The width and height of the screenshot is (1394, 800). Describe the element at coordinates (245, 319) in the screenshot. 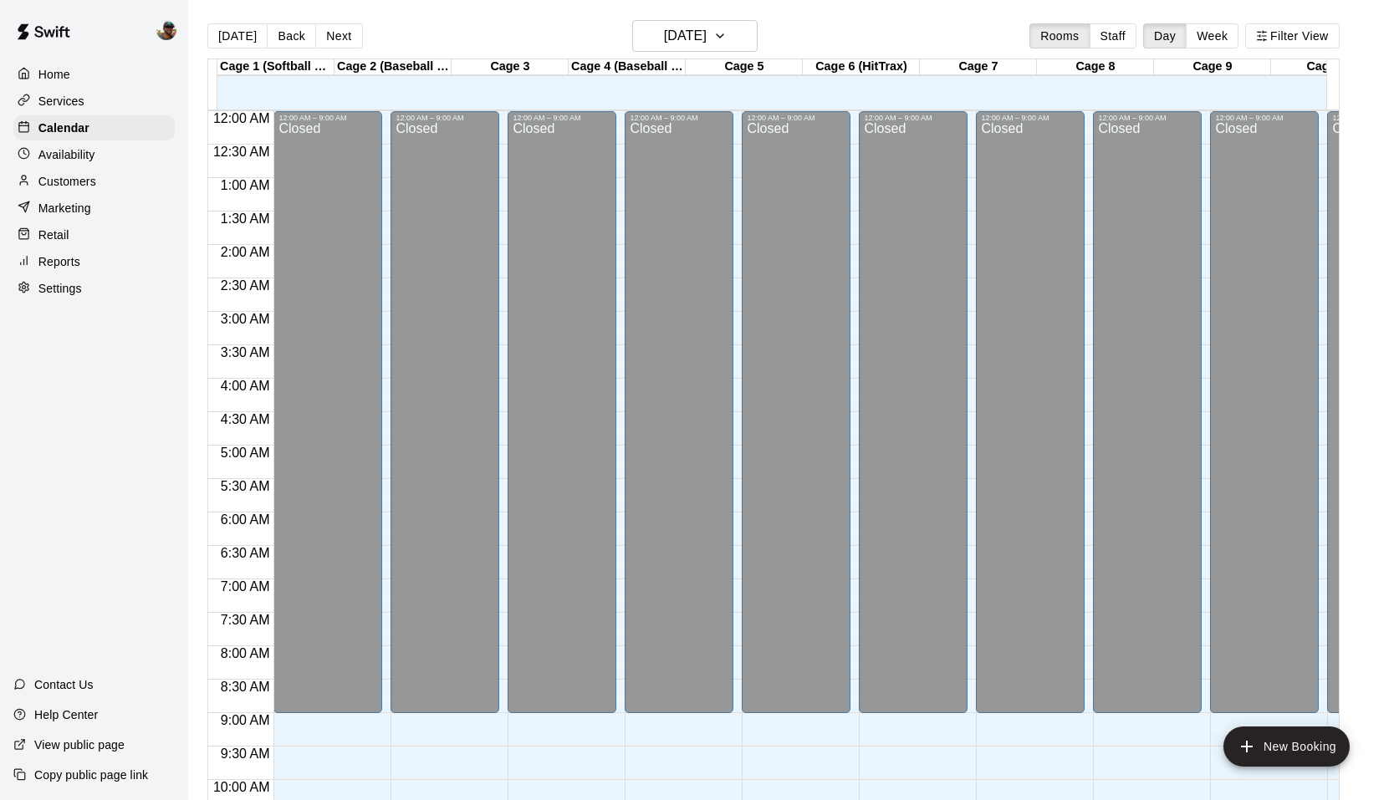

I see `span: 3:00 AM` at that location.